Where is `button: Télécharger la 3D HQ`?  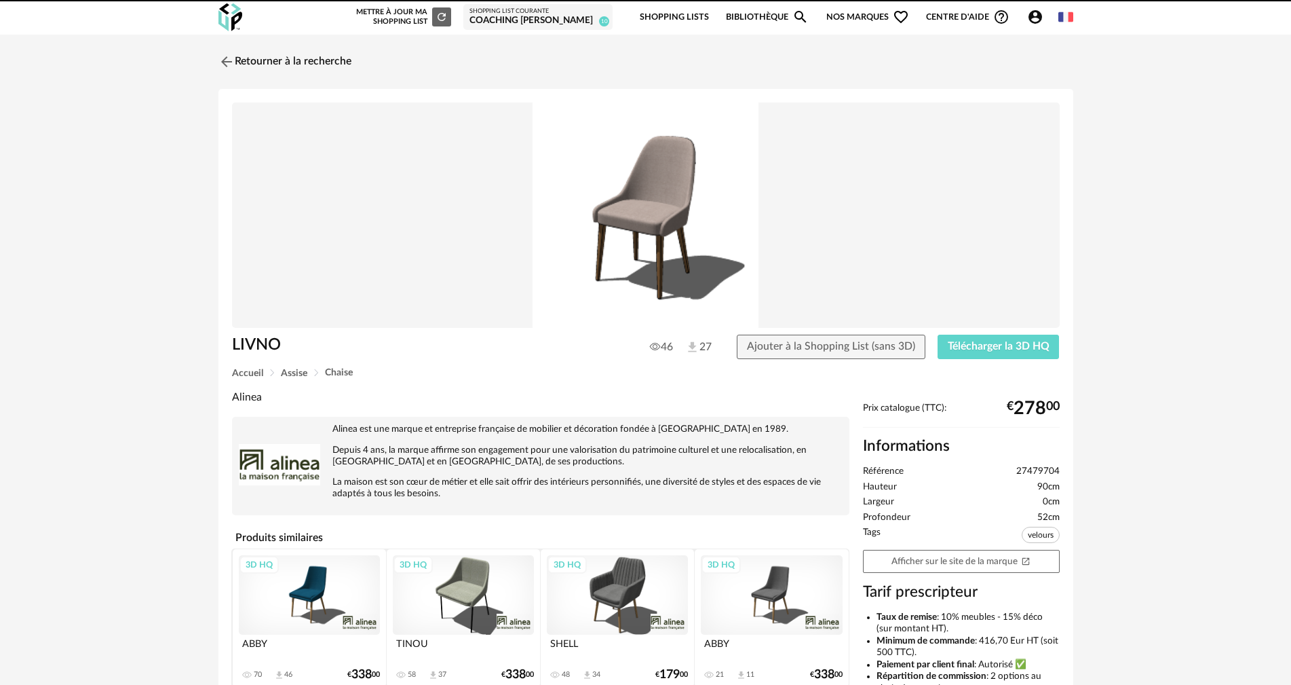 button: Télécharger la 3D HQ is located at coordinates (999, 347).